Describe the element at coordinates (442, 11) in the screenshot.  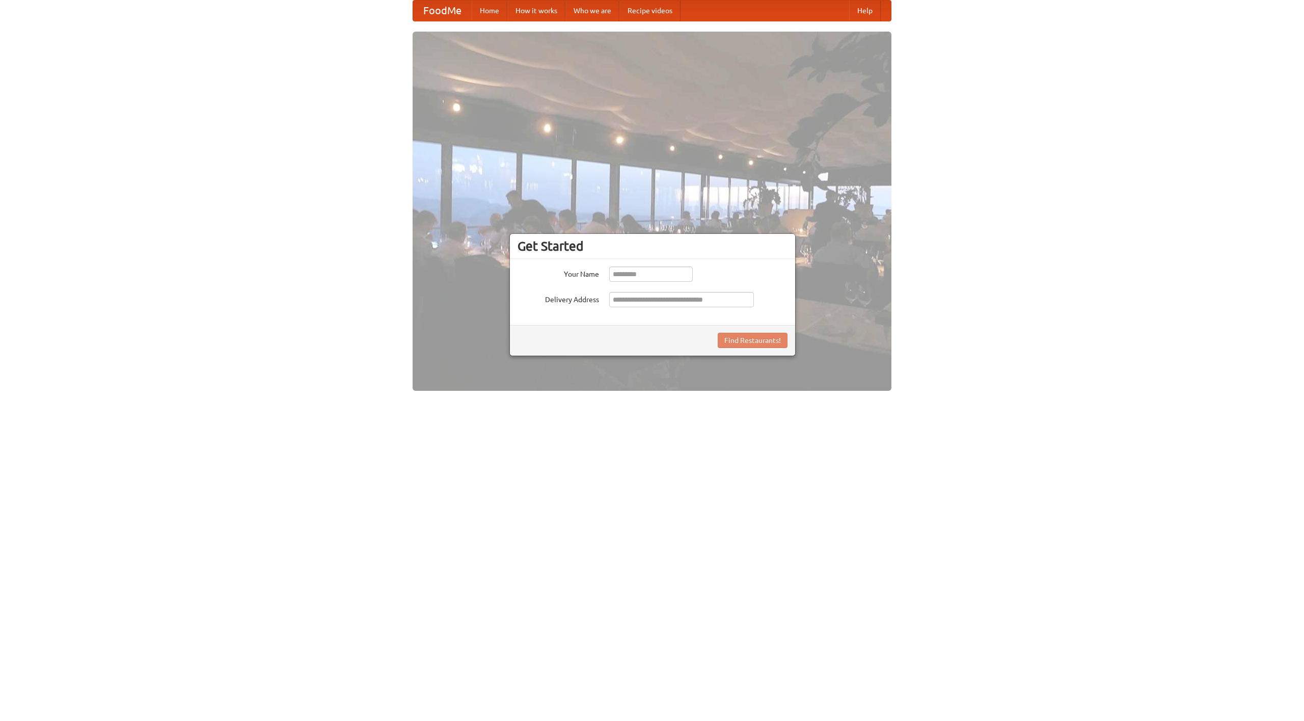
I see `a: FoodMe` at that location.